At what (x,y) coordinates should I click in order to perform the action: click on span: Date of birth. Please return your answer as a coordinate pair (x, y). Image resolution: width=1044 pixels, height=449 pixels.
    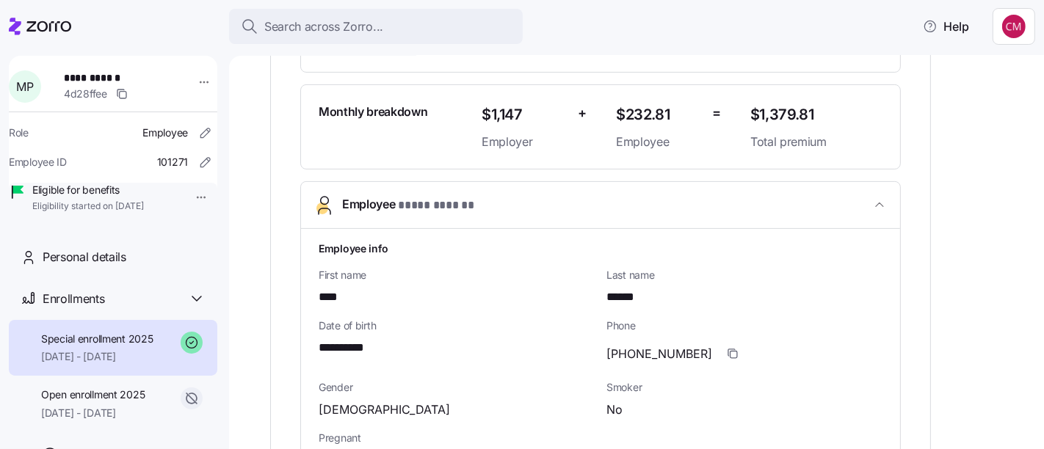
    Looking at the image, I should click on (456, 326).